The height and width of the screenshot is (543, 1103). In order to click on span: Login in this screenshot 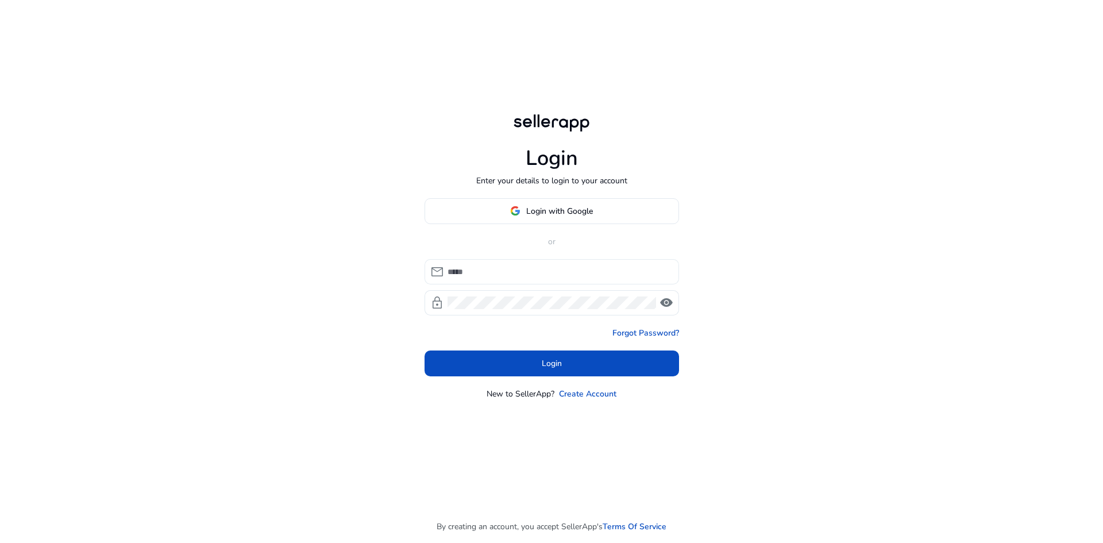, I will do `click(552, 363)`.